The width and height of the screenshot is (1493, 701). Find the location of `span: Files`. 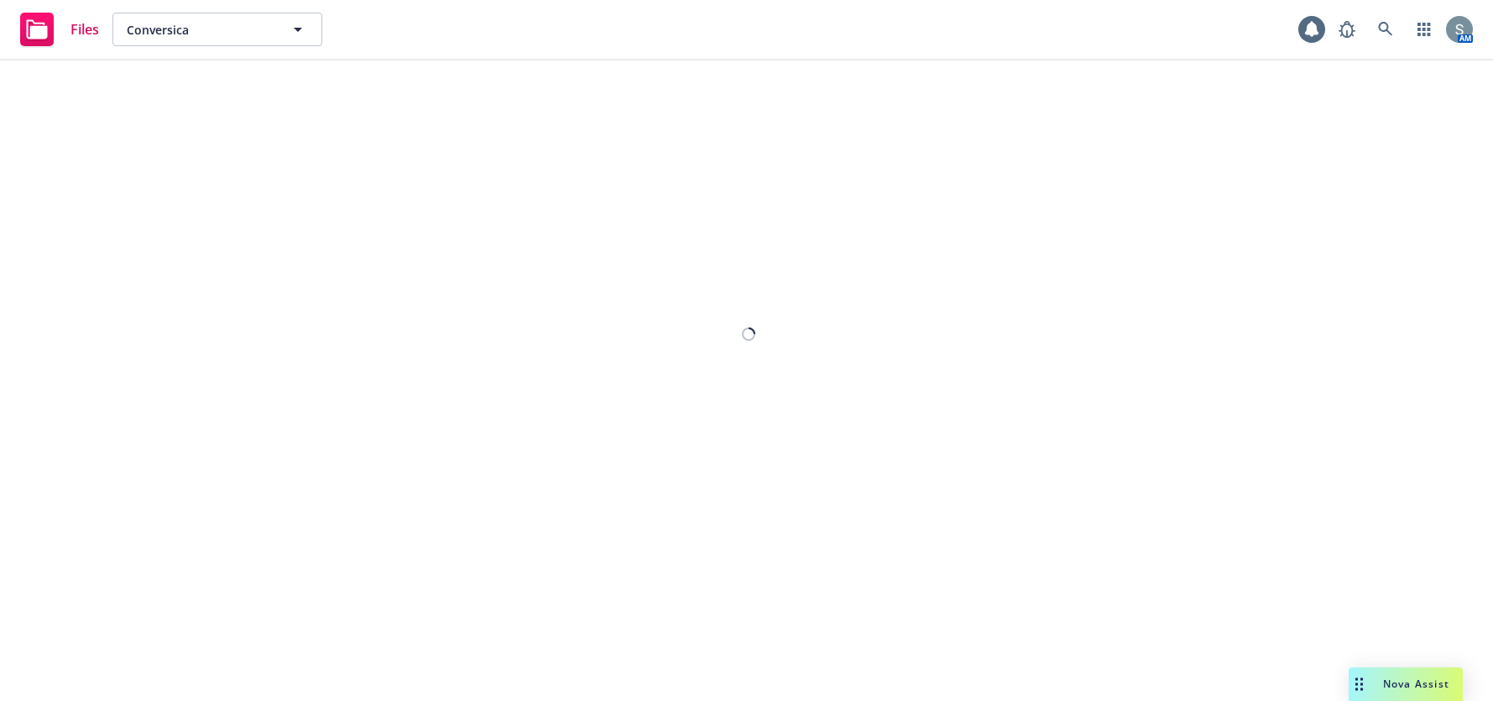

span: Files is located at coordinates (85, 29).